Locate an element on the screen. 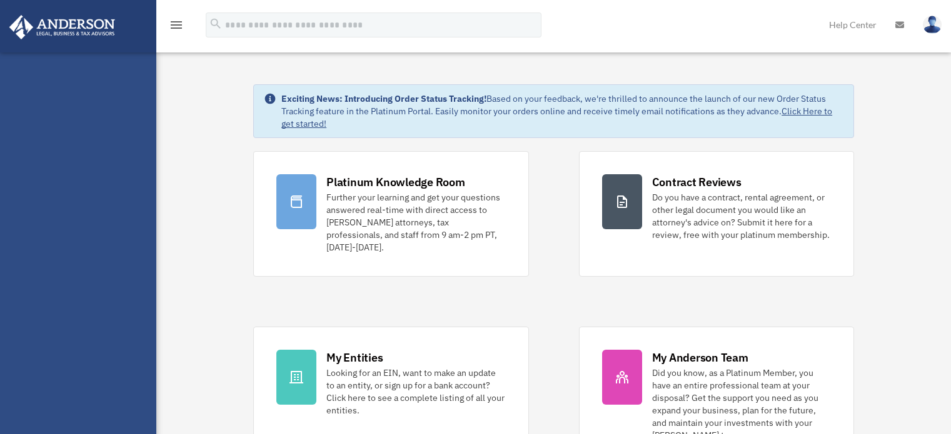  img: User Pic is located at coordinates (932, 24).